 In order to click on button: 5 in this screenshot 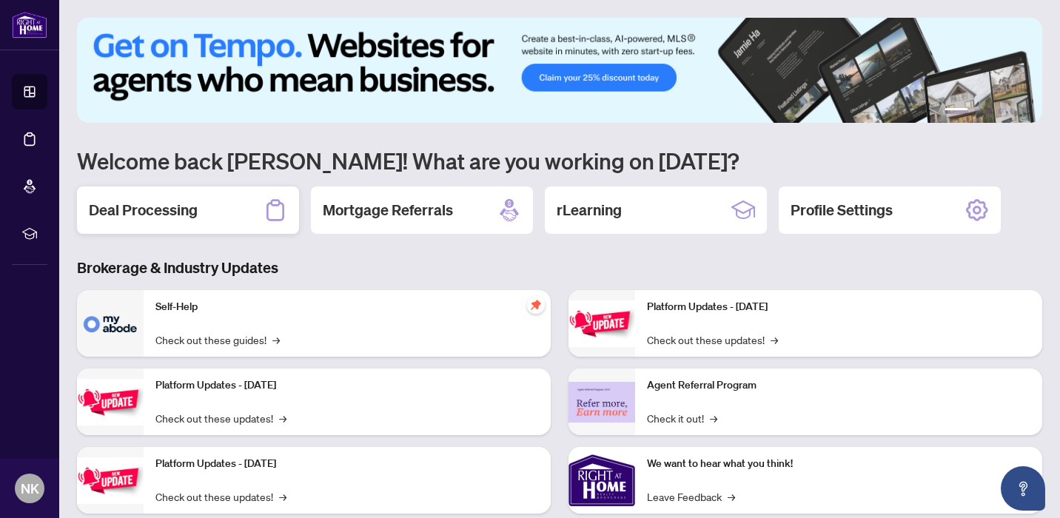, I will do `click(1013, 111)`.